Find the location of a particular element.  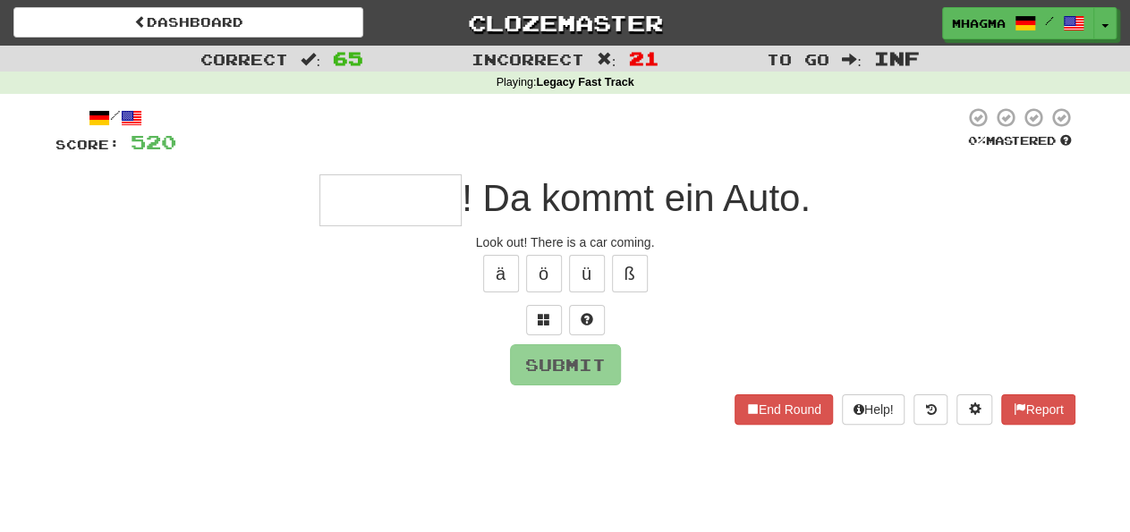

button: Switch sentence to multiple choice alt+p is located at coordinates (544, 320).